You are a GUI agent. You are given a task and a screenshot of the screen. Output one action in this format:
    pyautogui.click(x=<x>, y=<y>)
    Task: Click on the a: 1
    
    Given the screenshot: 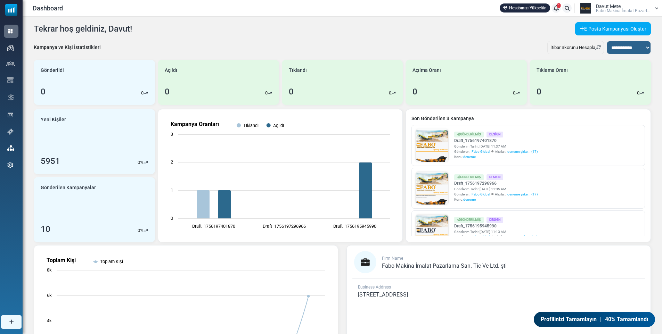 What is the action you would take?
    pyautogui.click(x=556, y=8)
    